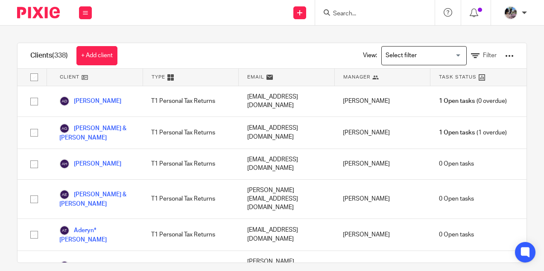 The image size is (544, 271). I want to click on span: Type, so click(158, 77).